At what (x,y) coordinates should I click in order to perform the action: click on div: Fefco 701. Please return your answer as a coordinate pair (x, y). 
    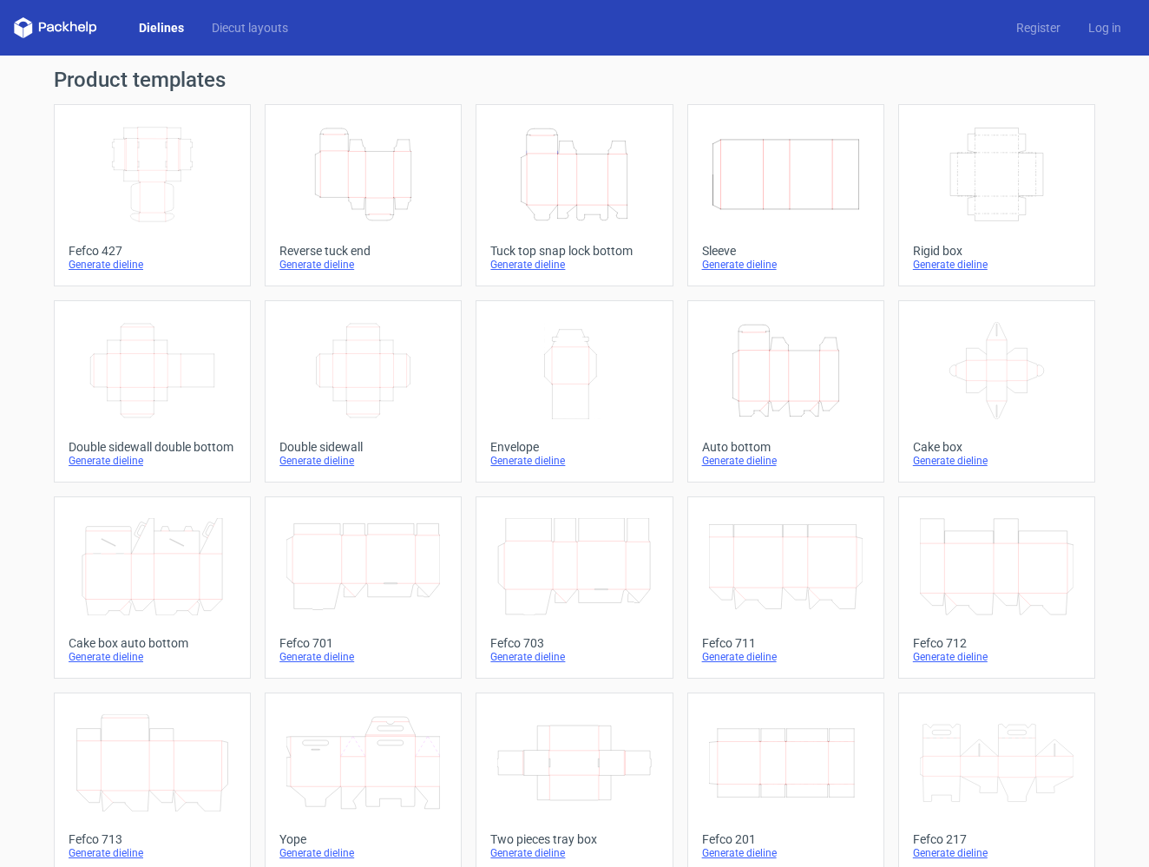
    Looking at the image, I should click on (363, 643).